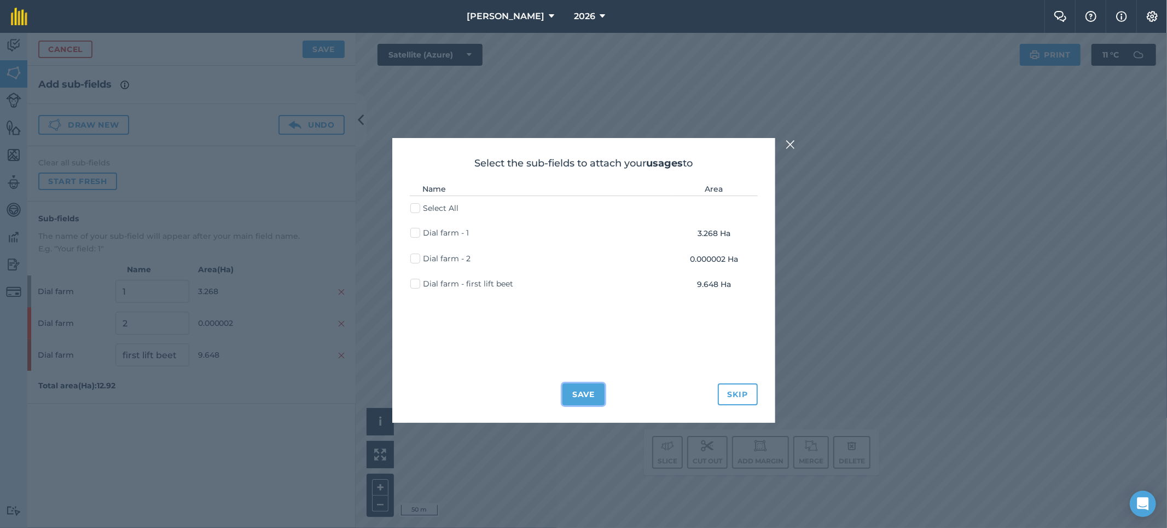 This screenshot has height=528, width=1167. Describe the element at coordinates (714, 259) in the screenshot. I see `td: 0.000002 Ha` at that location.